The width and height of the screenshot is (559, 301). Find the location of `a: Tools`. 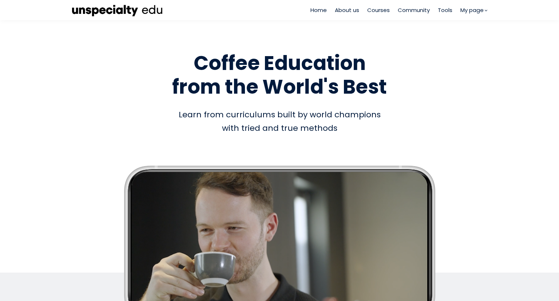

a: Tools is located at coordinates (445, 10).